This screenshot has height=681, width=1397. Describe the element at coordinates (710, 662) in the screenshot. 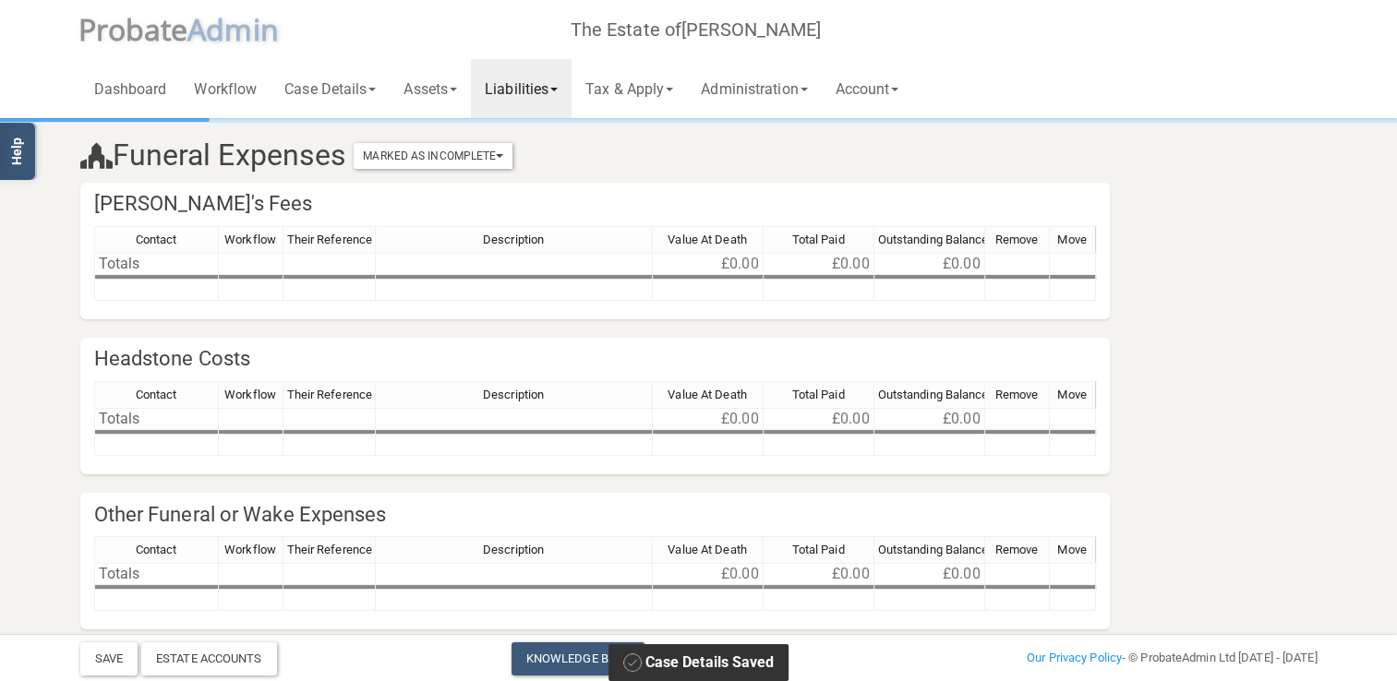

I see `span: Case Details Saved` at that location.